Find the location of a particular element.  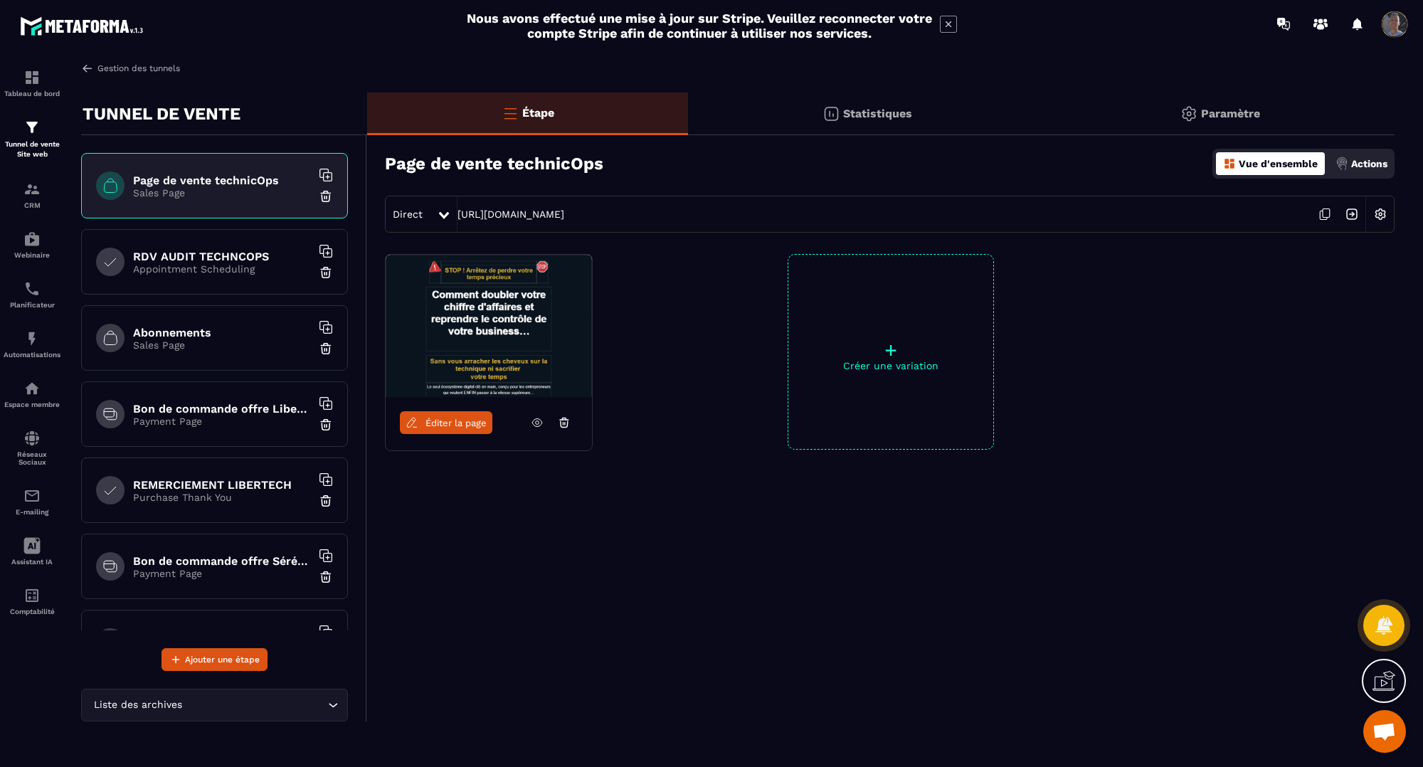

h6: REMERCIEMENT LIBERTECH is located at coordinates (222, 484).